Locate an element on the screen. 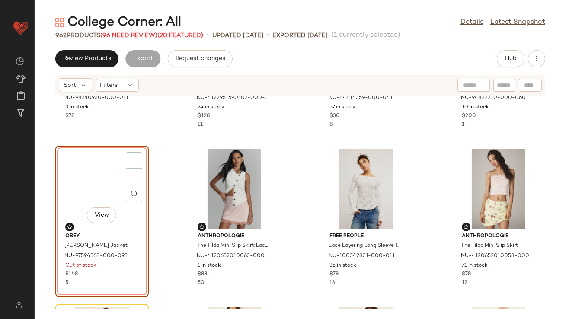 The image size is (566, 319). span: The Tilda Mini Slip Skirt is located at coordinates (490, 246).